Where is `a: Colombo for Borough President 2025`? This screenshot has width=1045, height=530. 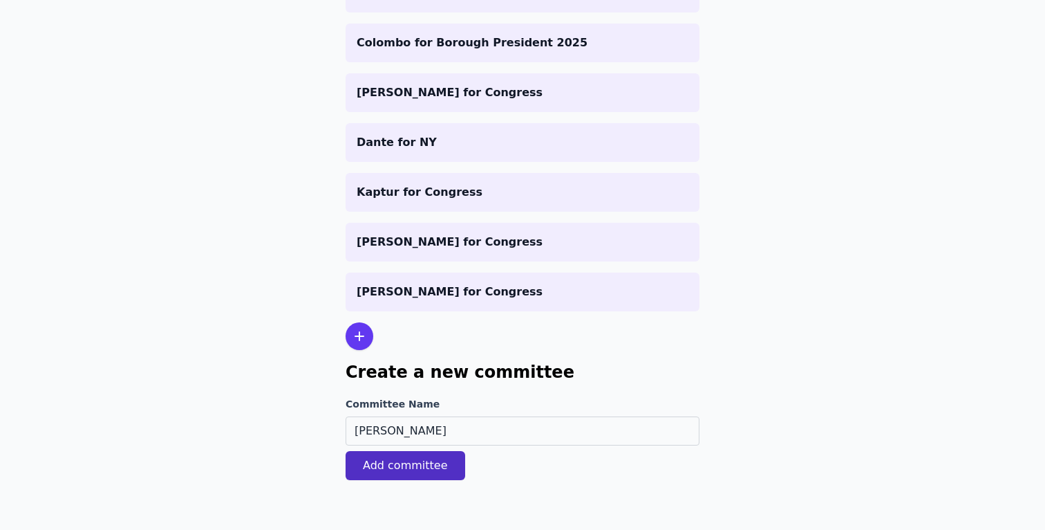
a: Colombo for Borough President 2025 is located at coordinates (523, 43).